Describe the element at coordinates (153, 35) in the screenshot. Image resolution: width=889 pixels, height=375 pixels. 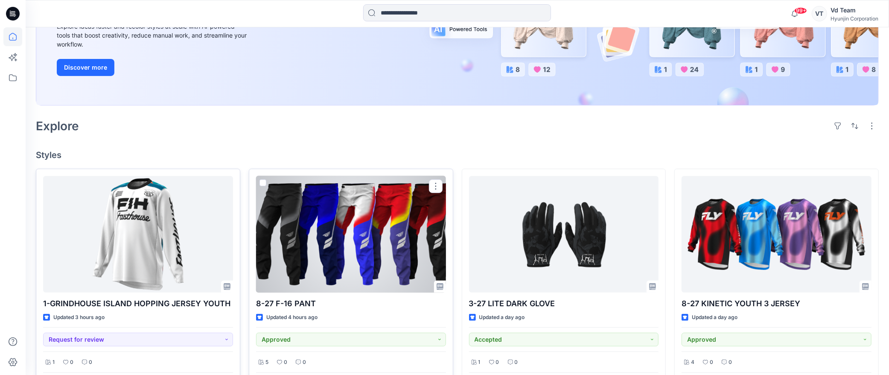
I see `div: Explore ideas faster and recolor styles at scale with AI-powered tools that boost creativity, red...` at that location.